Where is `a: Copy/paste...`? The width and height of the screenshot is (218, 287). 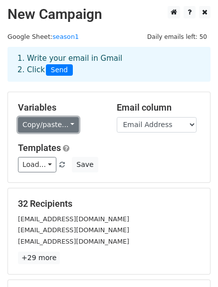
a: Copy/paste... is located at coordinates (48, 125).